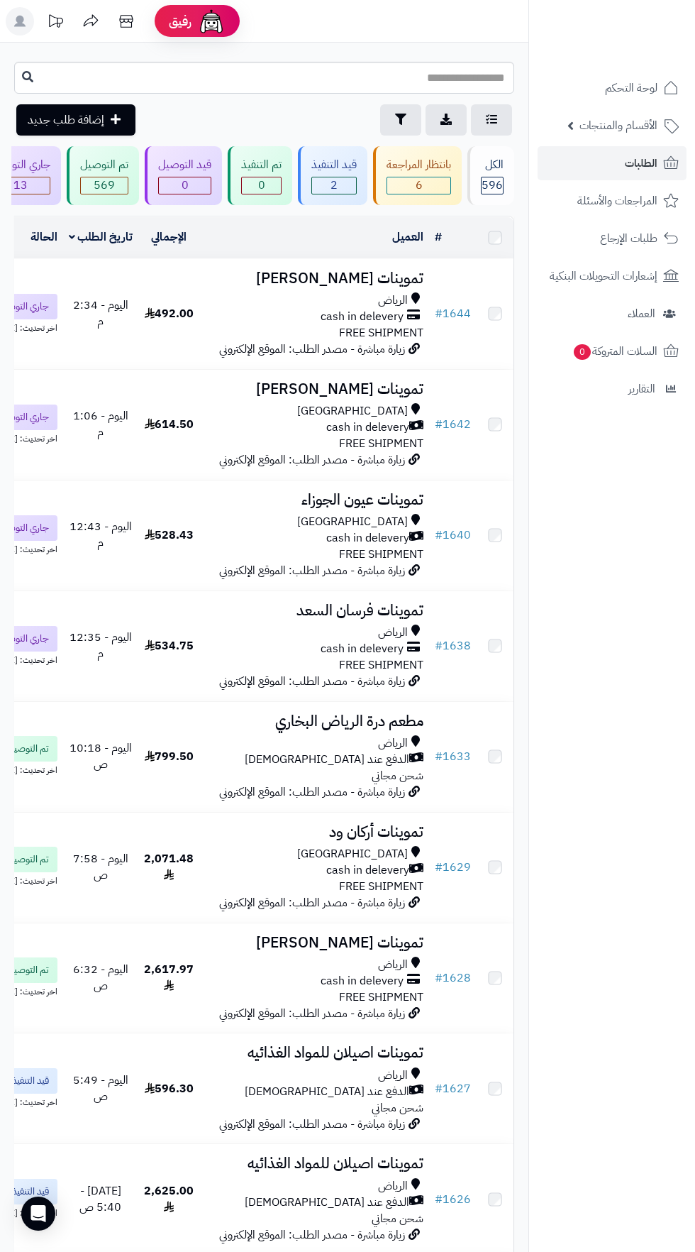 The width and height of the screenshot is (695, 1252). What do you see at coordinates (582, 352) in the screenshot?
I see `span: 0` at bounding box center [582, 352].